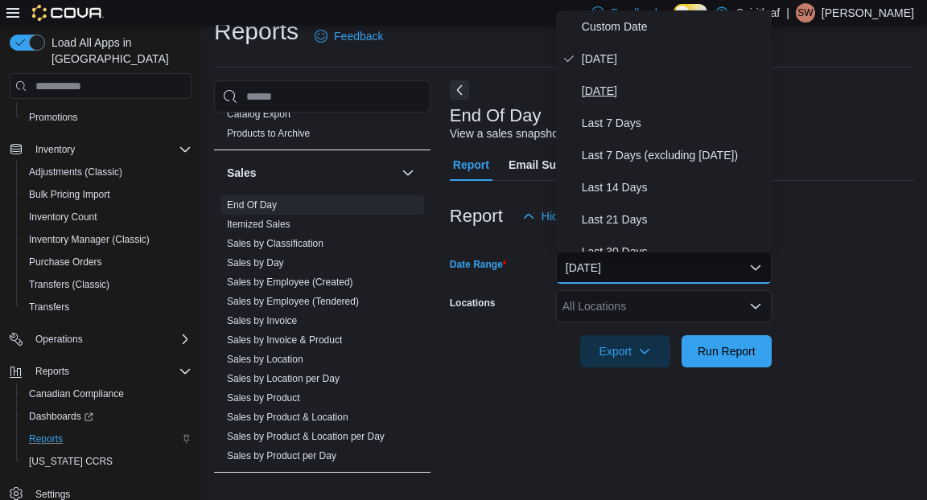  Describe the element at coordinates (241, 173) in the screenshot. I see `h3: Sales` at that location.